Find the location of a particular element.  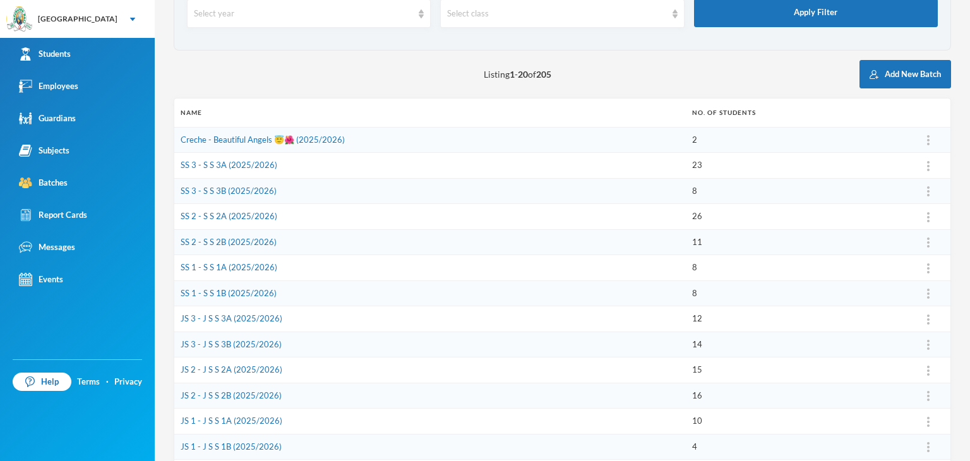

div: Report Cards is located at coordinates (53, 215).